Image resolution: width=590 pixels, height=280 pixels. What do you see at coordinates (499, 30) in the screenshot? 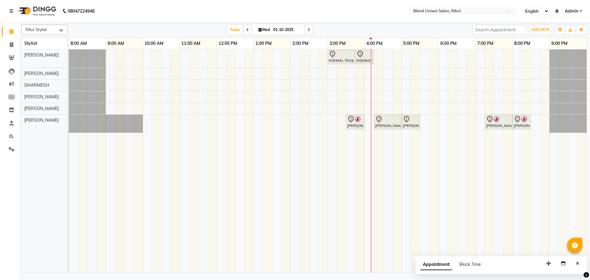
I see `input: Search Appointment` at bounding box center [499, 30].